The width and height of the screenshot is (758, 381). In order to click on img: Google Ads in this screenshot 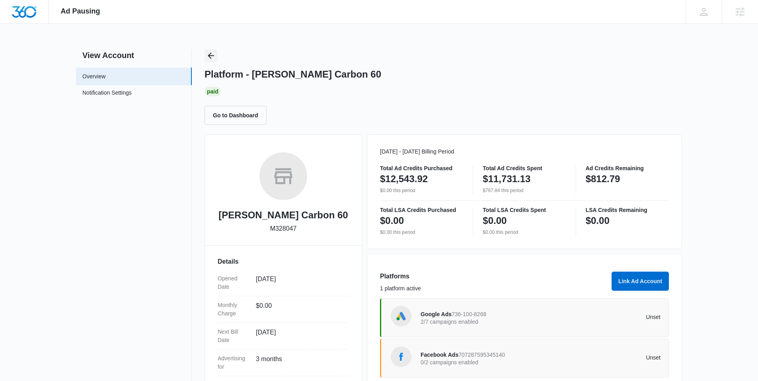, I will do `click(401, 317)`.